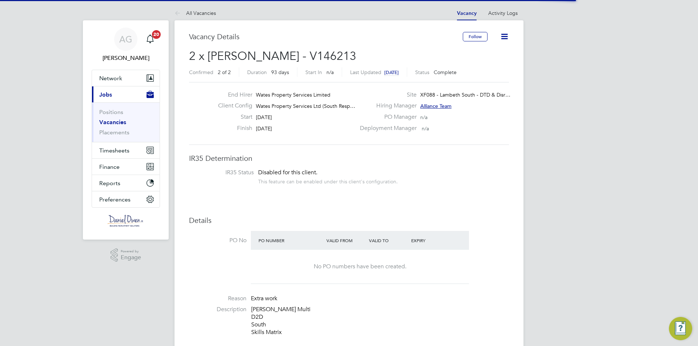  Describe the element at coordinates (422, 72) in the screenshot. I see `label: Status` at that location.